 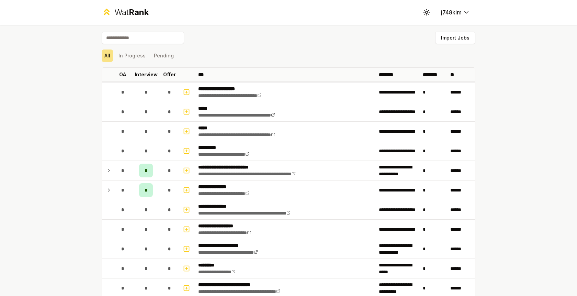 What do you see at coordinates (132, 56) in the screenshot?
I see `button: In Progress` at bounding box center [132, 56].